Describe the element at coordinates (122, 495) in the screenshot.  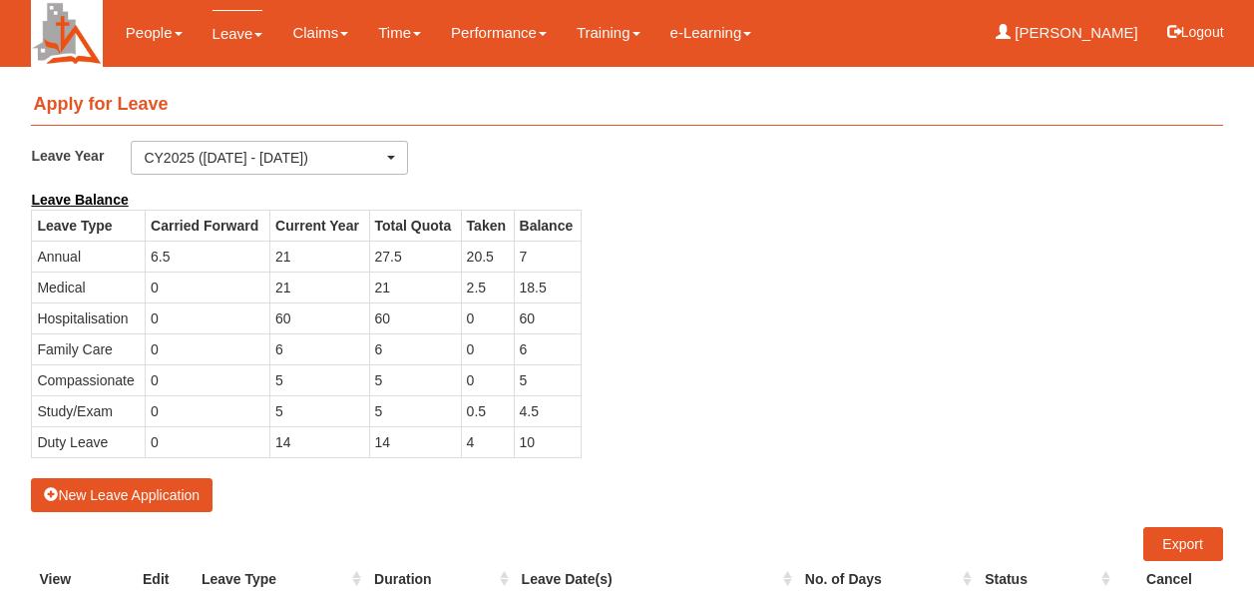
I see `button: New Leave Application` at that location.